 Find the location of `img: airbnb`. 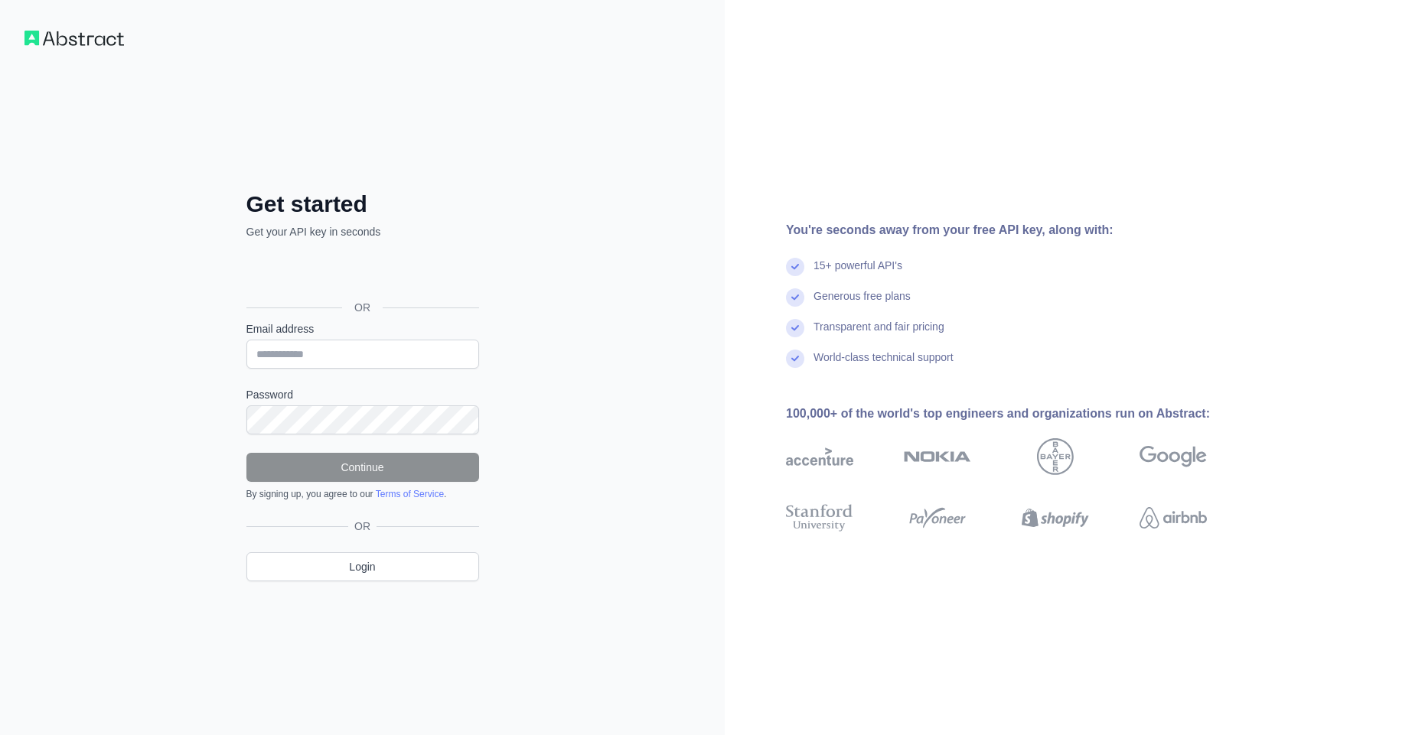

img: airbnb is located at coordinates (1173, 518).